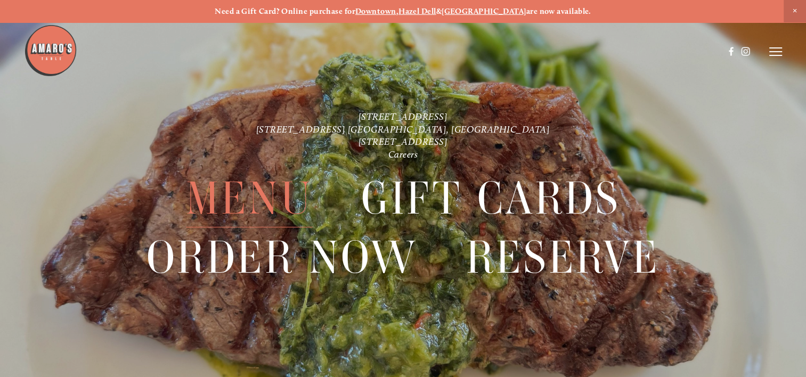 The image size is (806, 377). I want to click on span: Gift Cards, so click(490, 198).